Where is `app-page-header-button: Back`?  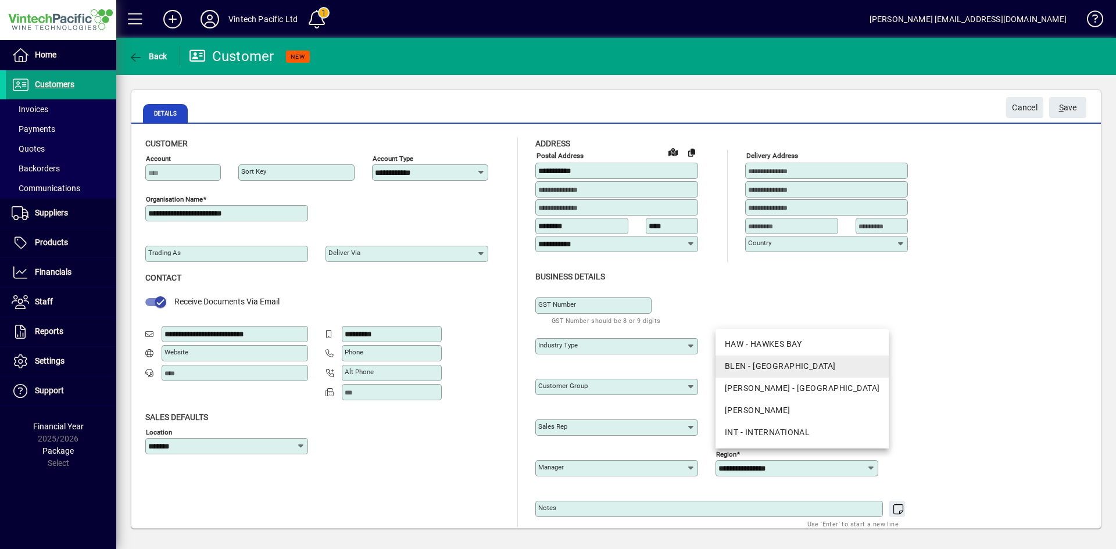
app-page-header-button: Back is located at coordinates (148, 56).